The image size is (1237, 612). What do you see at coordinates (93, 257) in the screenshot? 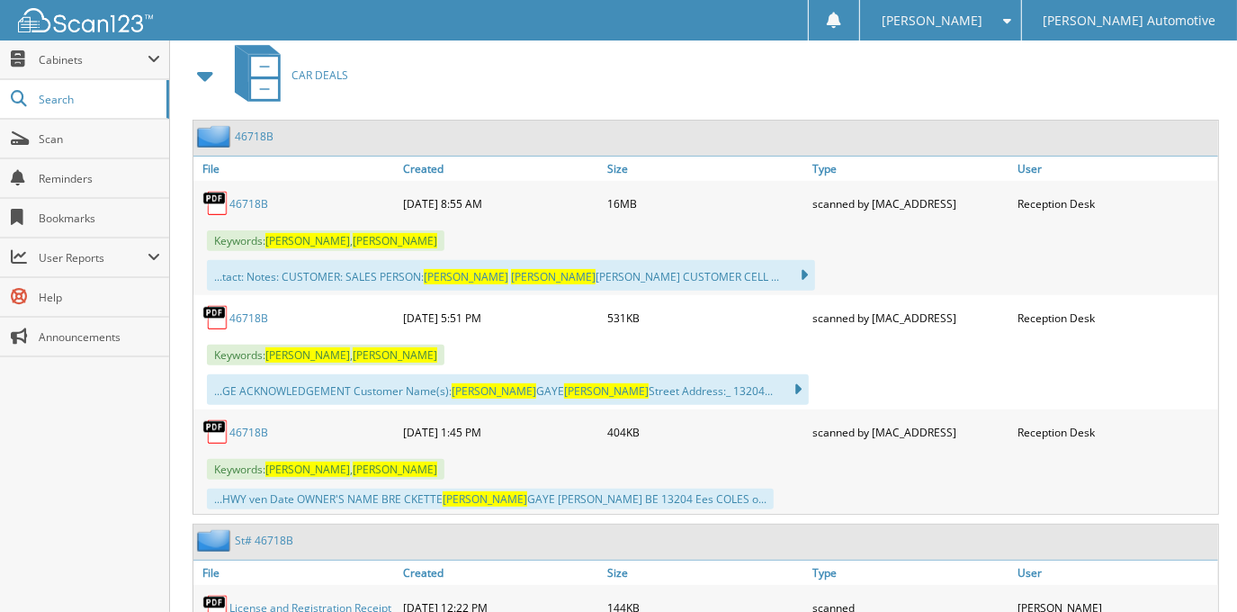
I see `span: User Reports` at bounding box center [93, 257].